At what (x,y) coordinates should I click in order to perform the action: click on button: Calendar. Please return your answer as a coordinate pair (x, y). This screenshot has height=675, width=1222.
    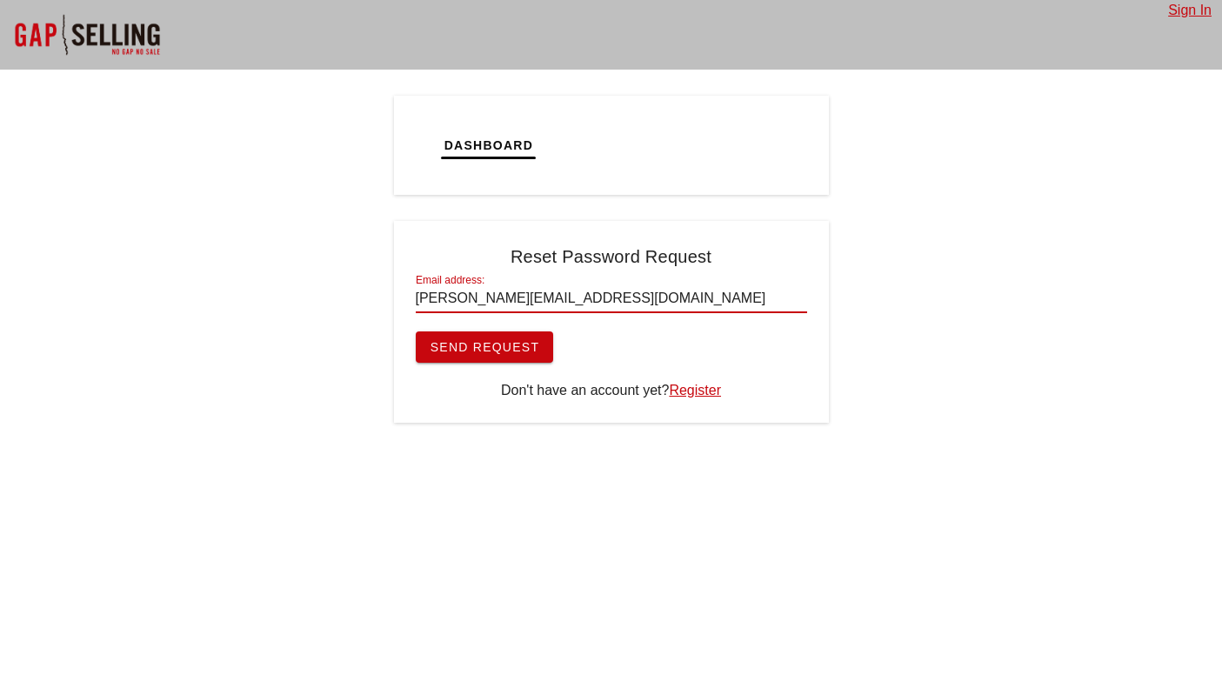
    Looking at the image, I should click on (689, 145).